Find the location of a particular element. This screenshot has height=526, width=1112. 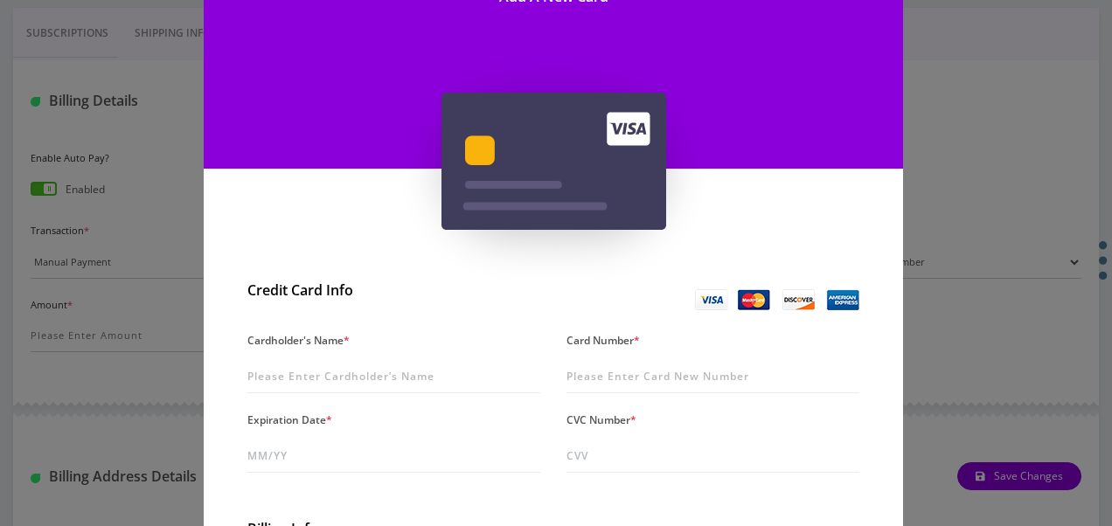

h2: Credit Card Info is located at coordinates (393, 290).